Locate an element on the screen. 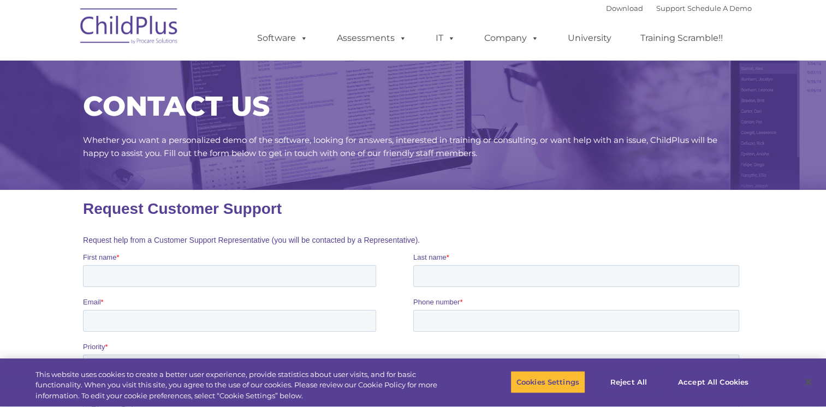  span: Last name is located at coordinates (347, 67).